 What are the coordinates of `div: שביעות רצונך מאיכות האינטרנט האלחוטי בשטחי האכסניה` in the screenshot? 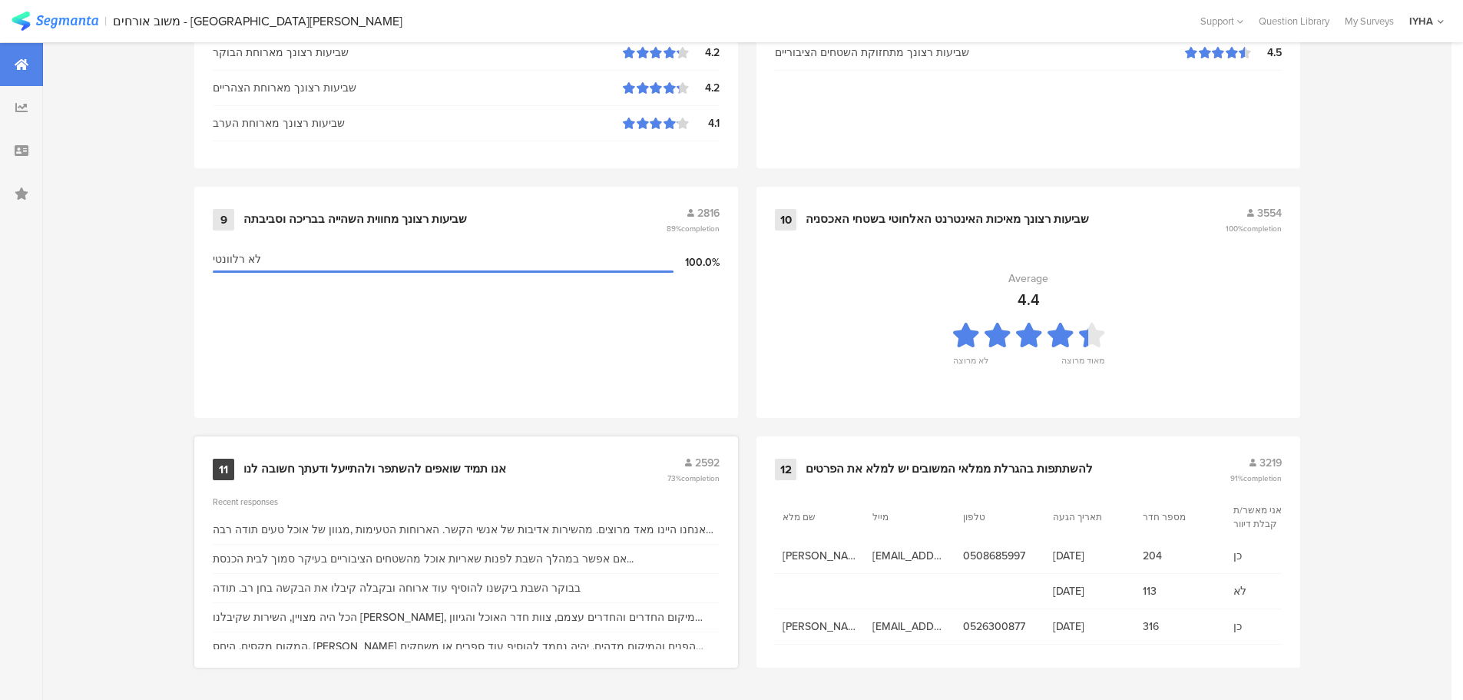 It's located at (947, 220).